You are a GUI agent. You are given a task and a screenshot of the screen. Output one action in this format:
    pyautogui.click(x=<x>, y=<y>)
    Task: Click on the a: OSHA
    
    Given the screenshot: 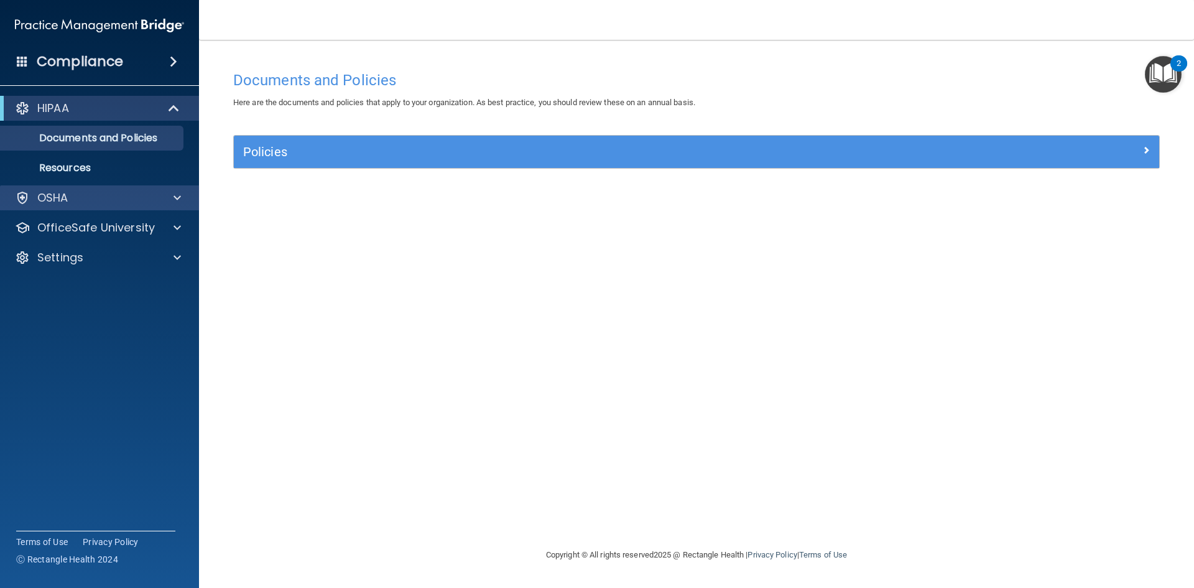 What is the action you would take?
    pyautogui.click(x=98, y=198)
    